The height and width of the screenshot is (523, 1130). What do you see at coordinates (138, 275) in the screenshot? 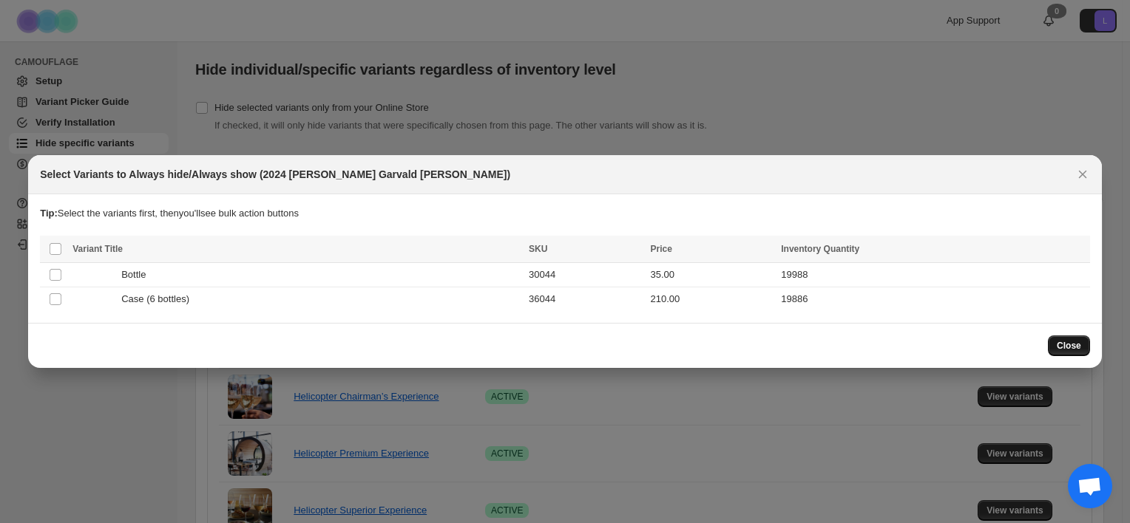
I see `span: Bottle` at bounding box center [138, 275].